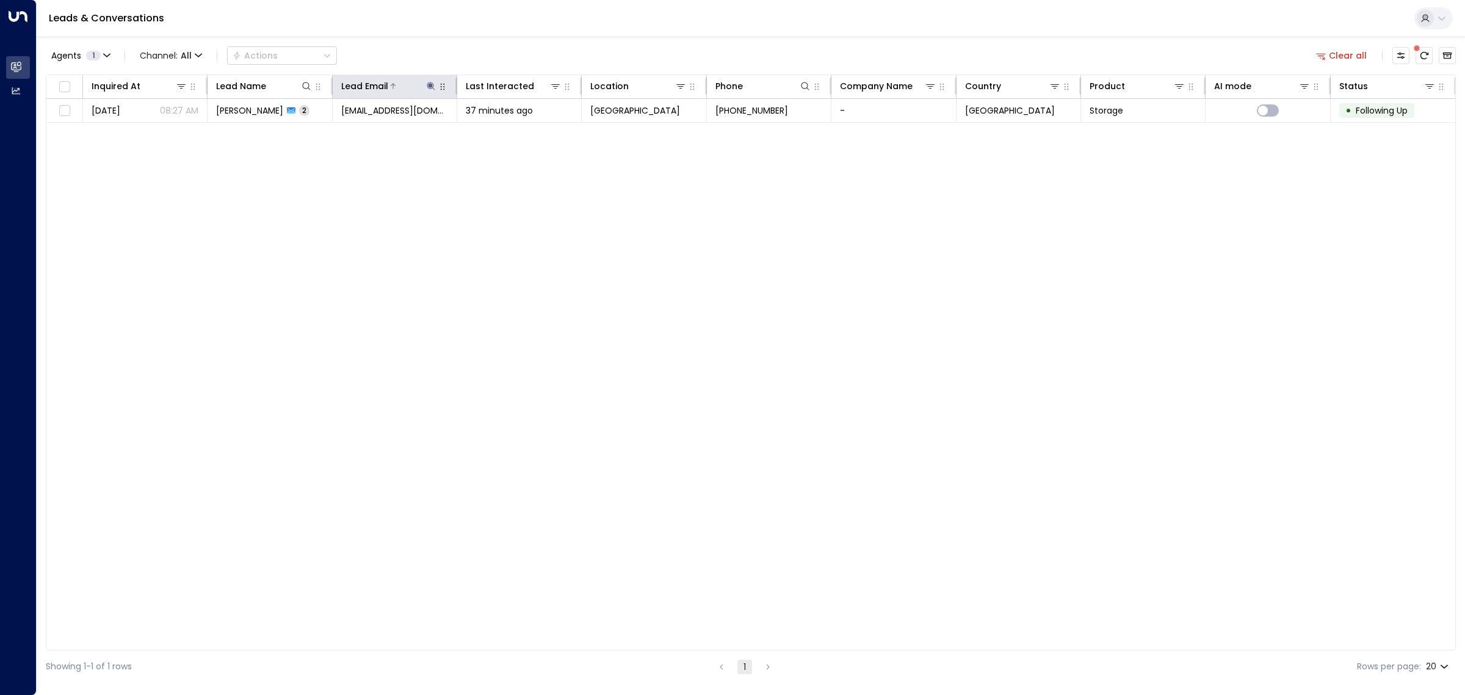 This screenshot has height=695, width=1465. Describe the element at coordinates (499, 110) in the screenshot. I see `span: 37 minutes ago` at that location.